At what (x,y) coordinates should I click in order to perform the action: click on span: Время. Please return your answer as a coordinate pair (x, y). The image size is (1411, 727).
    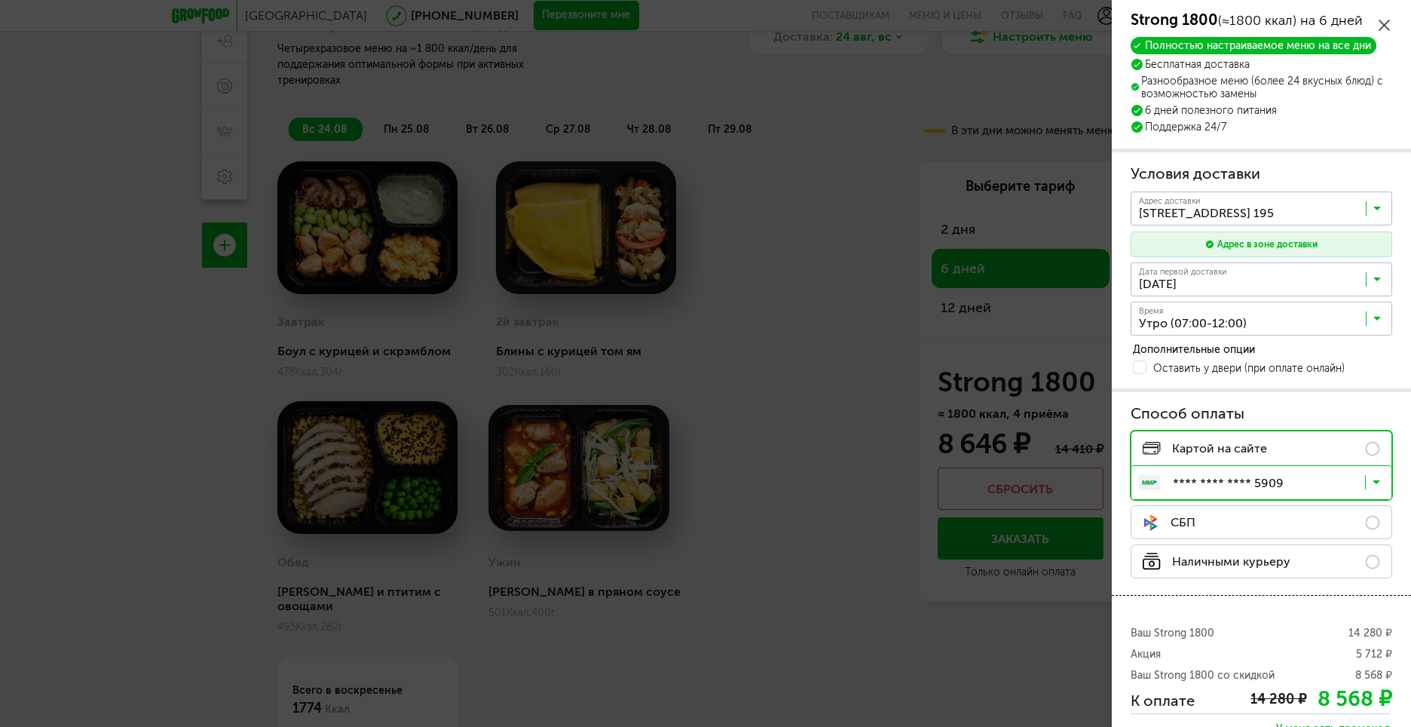
    Looking at the image, I should click on (1151, 311).